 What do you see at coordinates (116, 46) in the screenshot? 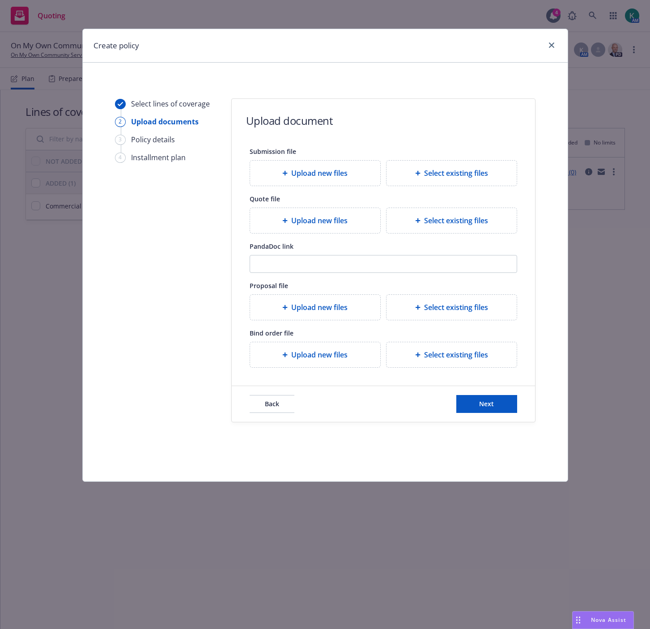
I see `h1: Create policy` at bounding box center [116, 46].